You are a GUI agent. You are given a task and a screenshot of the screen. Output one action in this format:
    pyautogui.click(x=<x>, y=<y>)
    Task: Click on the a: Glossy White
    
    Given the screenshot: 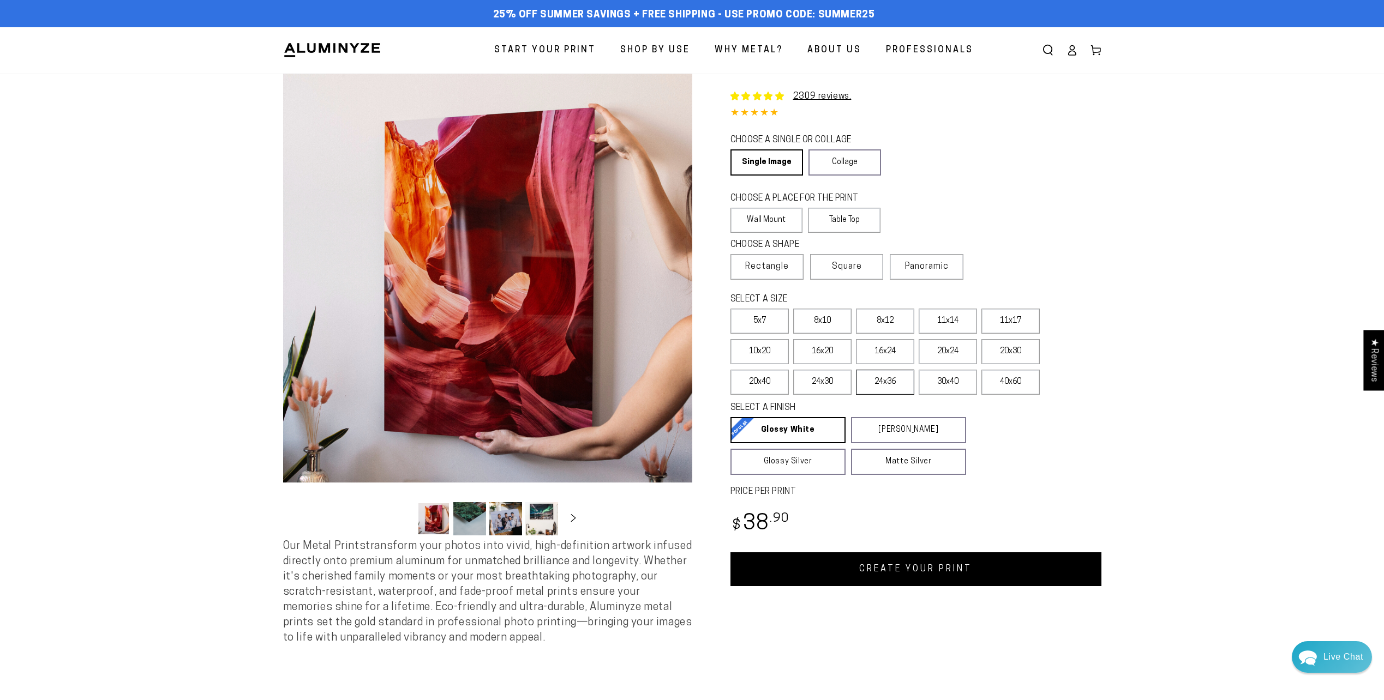 What is the action you would take?
    pyautogui.click(x=788, y=430)
    